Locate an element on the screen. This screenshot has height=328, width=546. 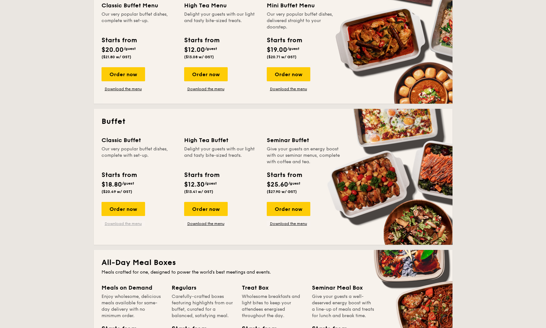
div: Give your guests an energy boost with our seminar menus, complete with coffee and tea. is located at coordinates (304, 156).